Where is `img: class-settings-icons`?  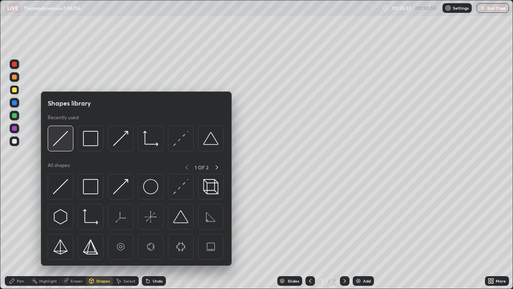 img: class-settings-icons is located at coordinates (448, 8).